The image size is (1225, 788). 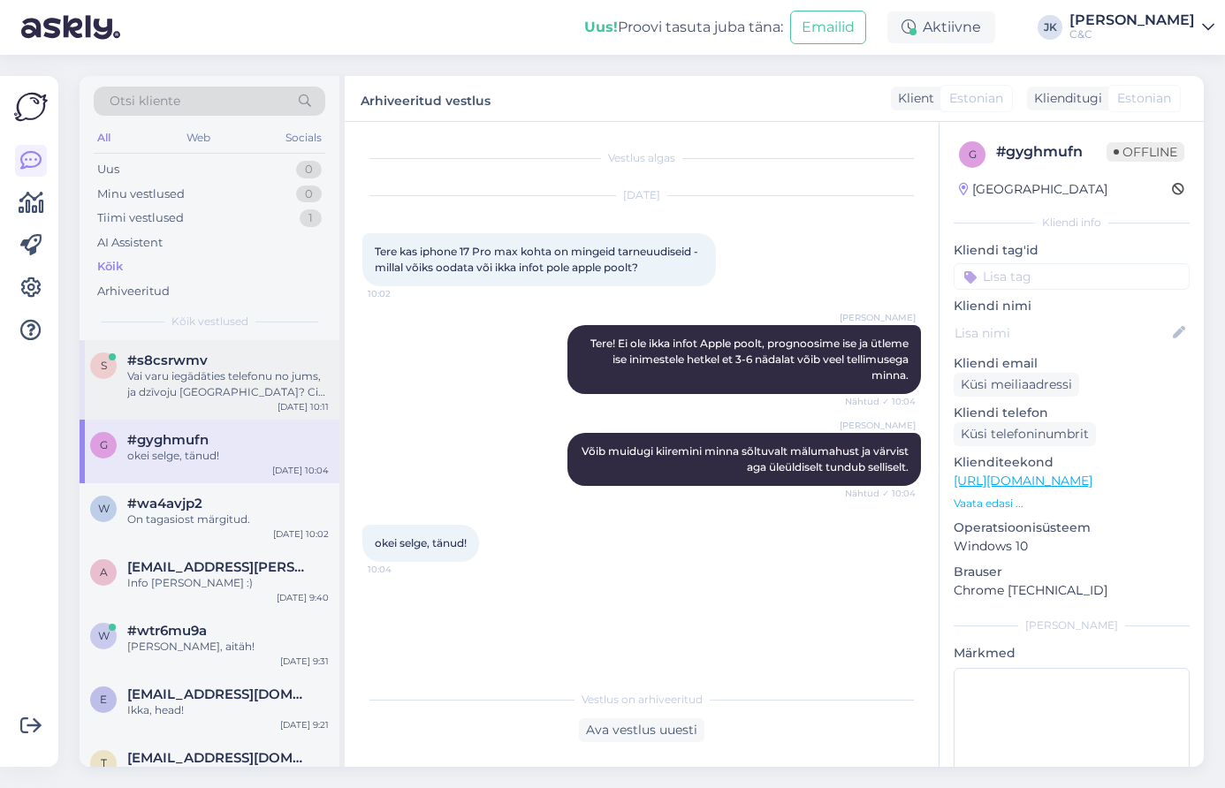 I want to click on div: Kliendi info, so click(x=1071, y=223).